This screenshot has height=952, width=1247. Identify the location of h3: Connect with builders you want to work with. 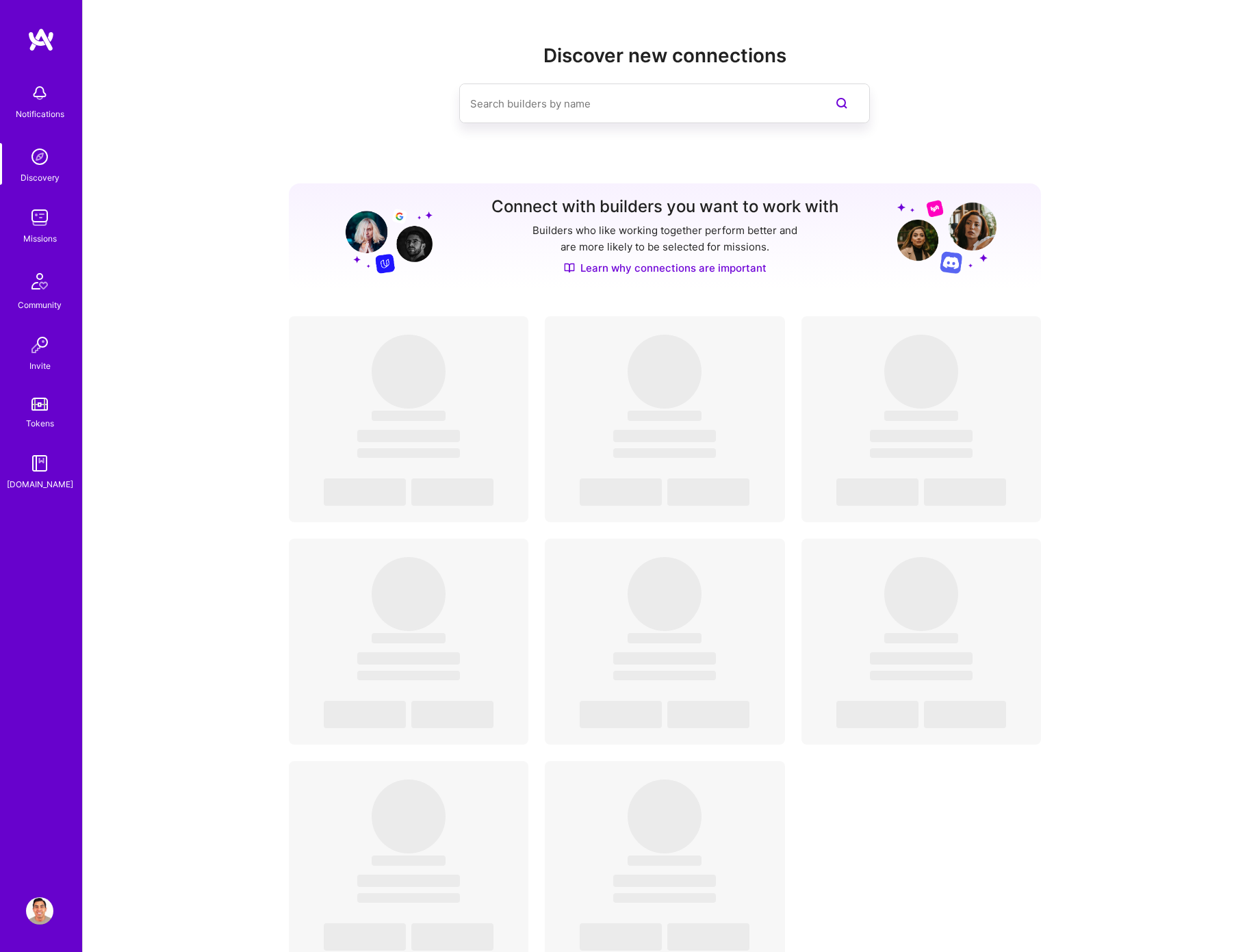
(664, 207).